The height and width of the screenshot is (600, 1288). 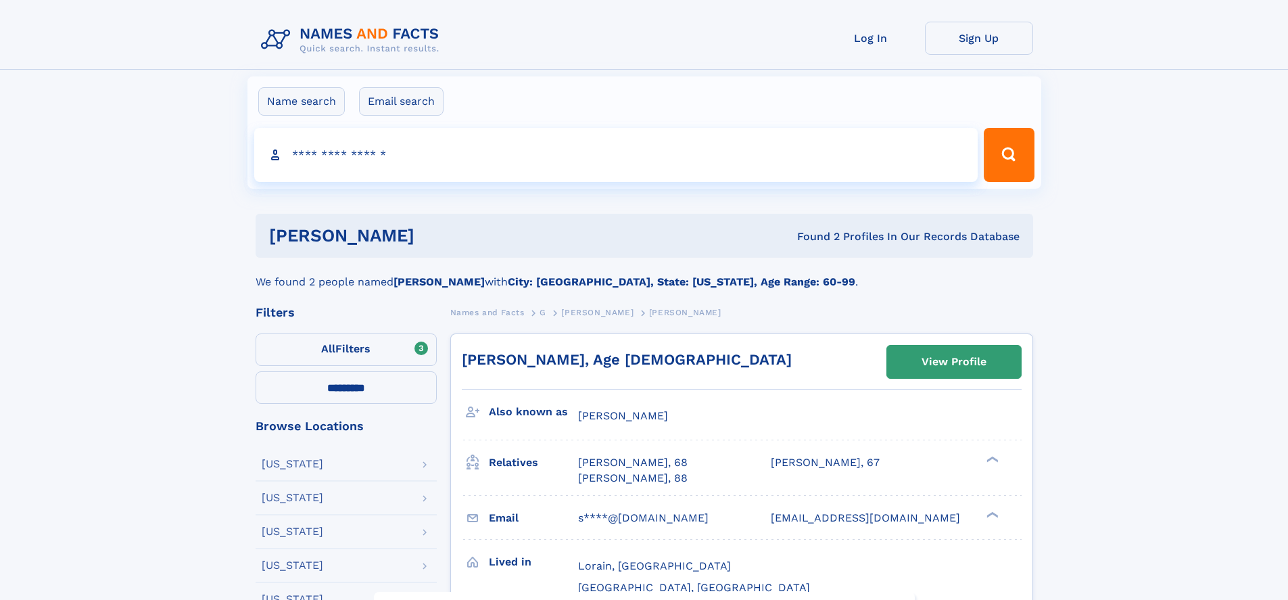 I want to click on div: View Profile, so click(x=954, y=362).